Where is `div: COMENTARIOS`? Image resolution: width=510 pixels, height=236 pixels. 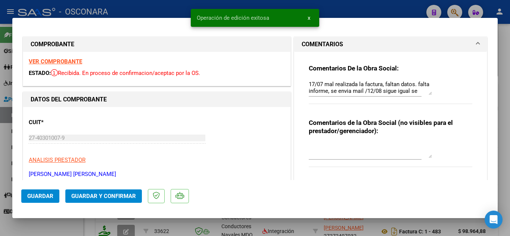
div: COMENTARIOS is located at coordinates (391, 120).